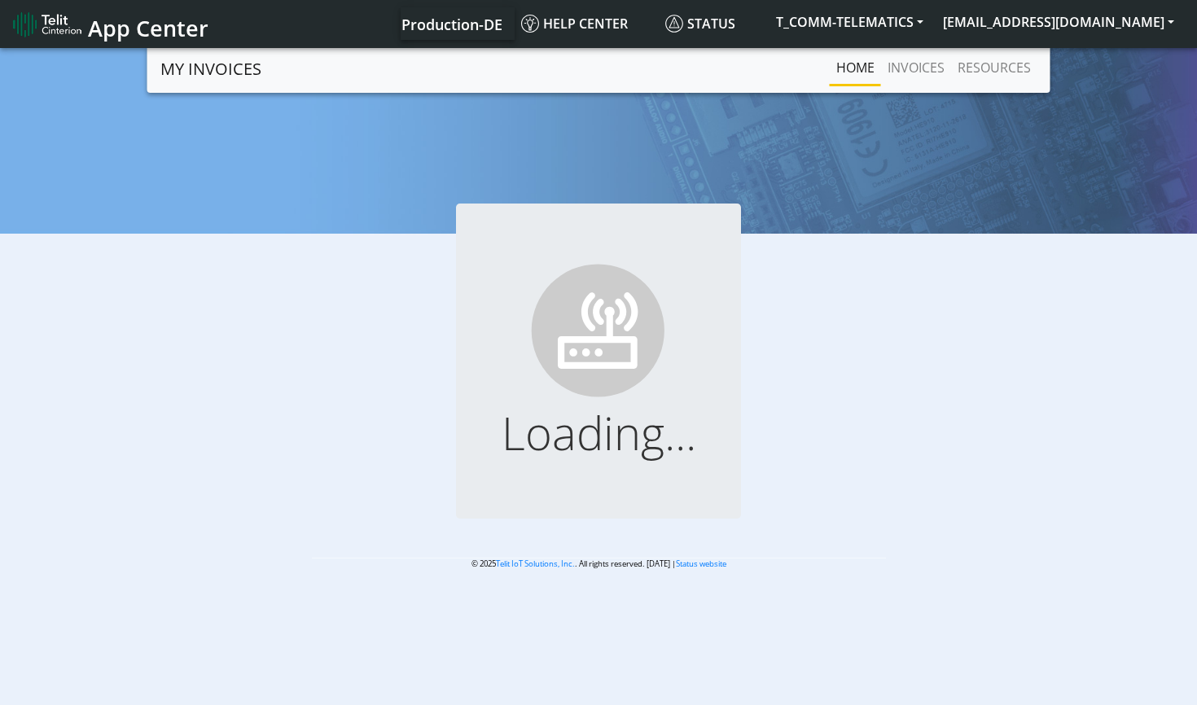 Image resolution: width=1197 pixels, height=705 pixels. Describe the element at coordinates (916, 68) in the screenshot. I see `a: INVOICES` at that location.